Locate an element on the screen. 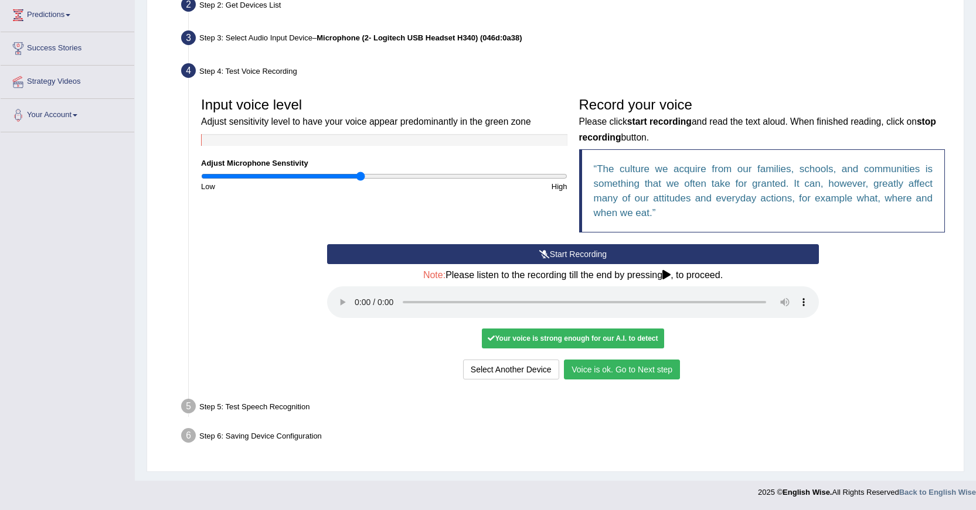  b: start recording is located at coordinates (659, 121).